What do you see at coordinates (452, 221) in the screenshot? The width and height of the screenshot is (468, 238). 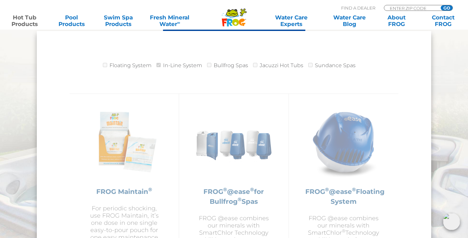 I see `img: openIcon` at bounding box center [452, 221].